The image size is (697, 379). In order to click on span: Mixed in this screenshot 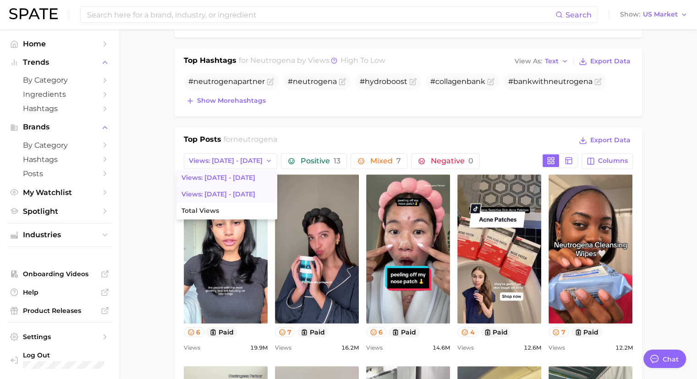, I will do `click(385, 161)`.